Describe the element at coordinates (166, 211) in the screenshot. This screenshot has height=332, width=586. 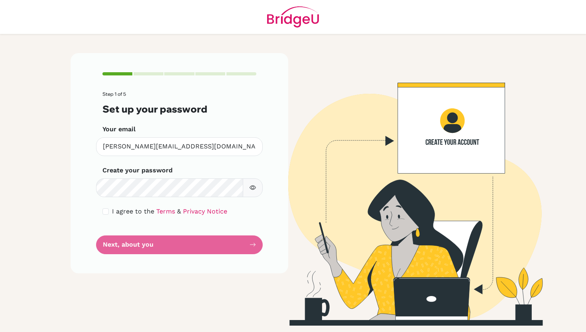
I see `a: Terms` at that location.